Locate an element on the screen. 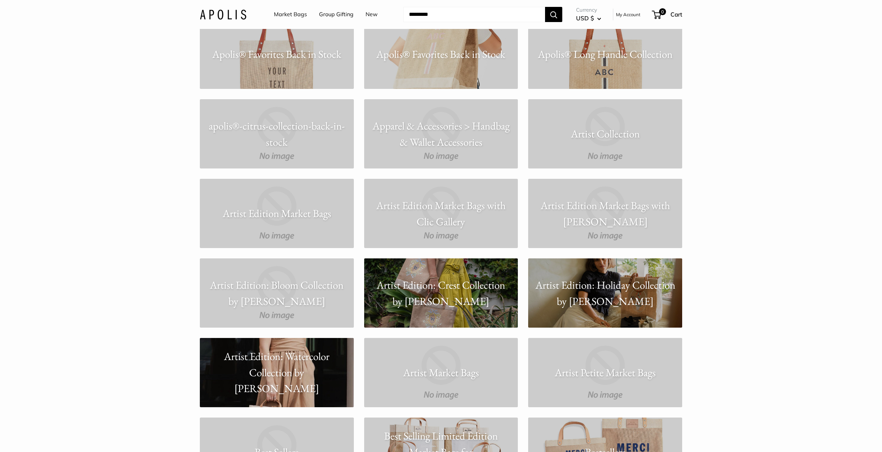 The image size is (882, 452). p: Artist Collection is located at coordinates (605, 134).